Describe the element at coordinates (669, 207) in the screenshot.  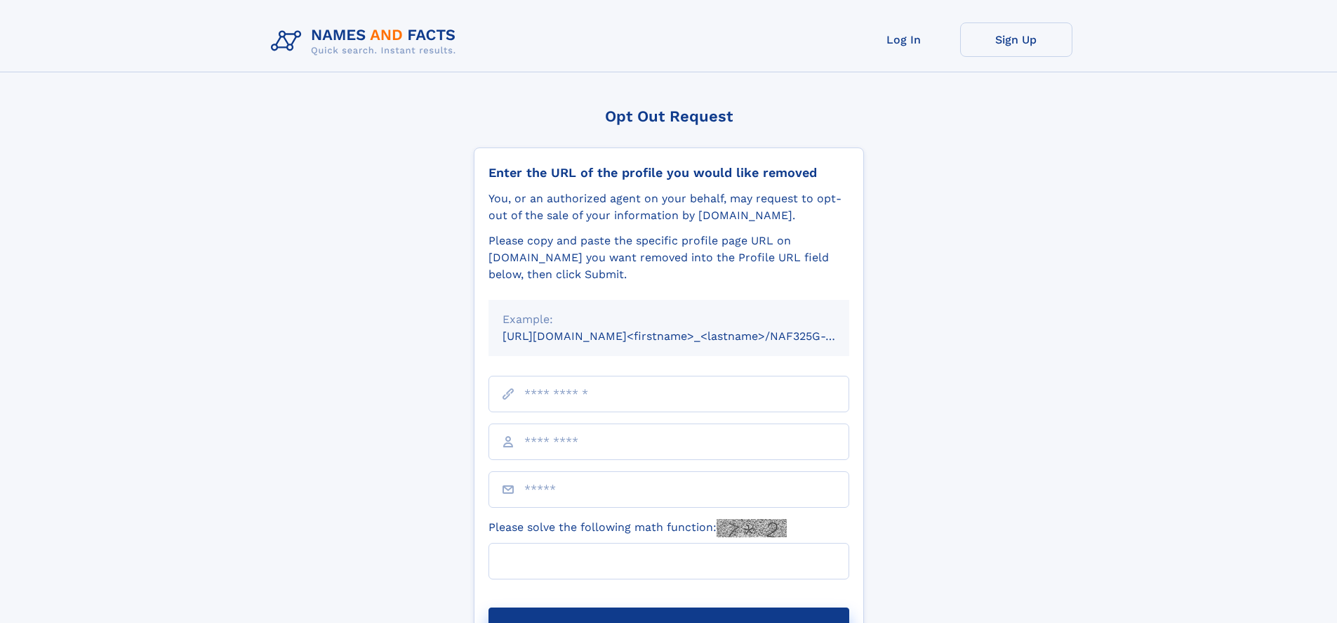
I see `div: You, or an authorized agent on your behalf, may request to opt-out of the sale of your informatio...` at that location.